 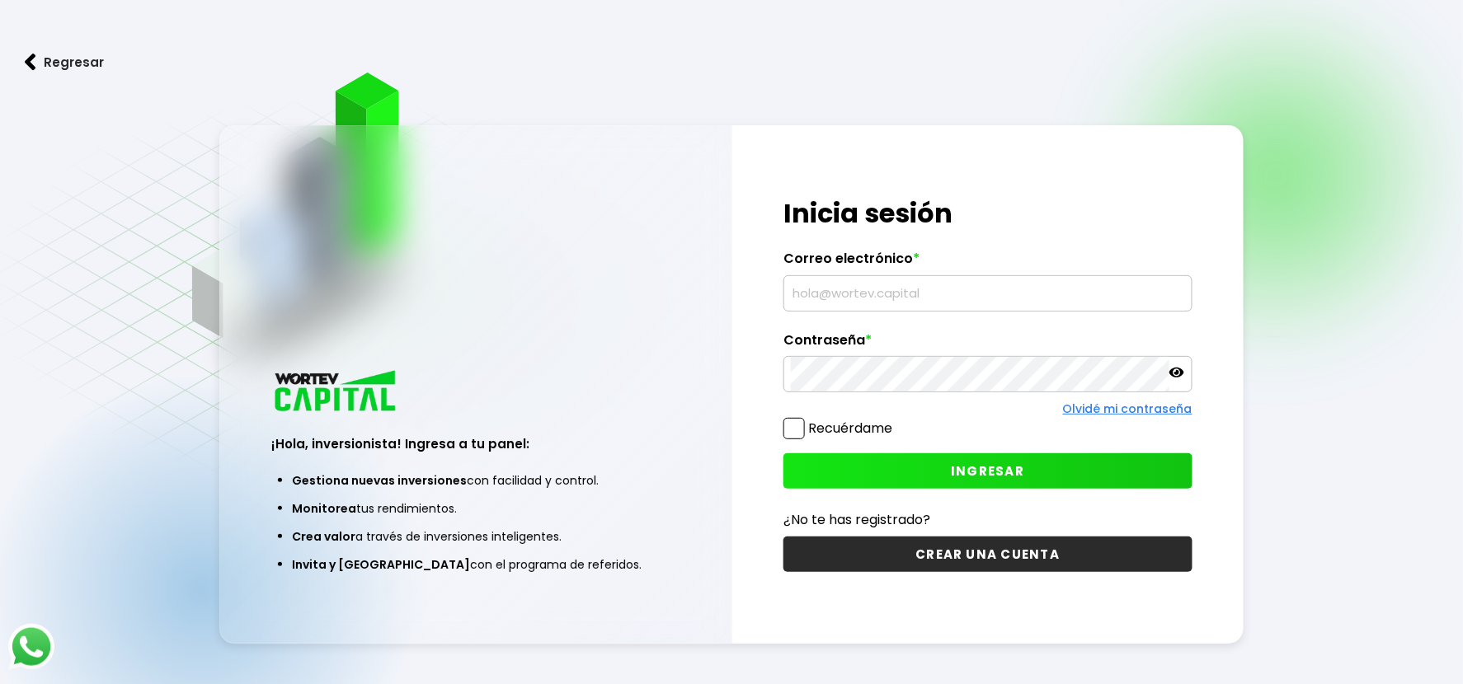 I want to click on p: ¿No te has registrado?, so click(x=988, y=519).